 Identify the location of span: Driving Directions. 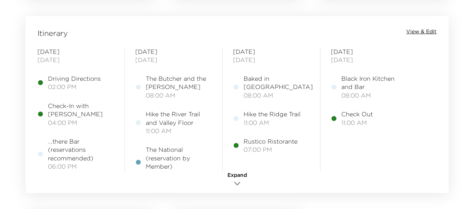
(74, 79).